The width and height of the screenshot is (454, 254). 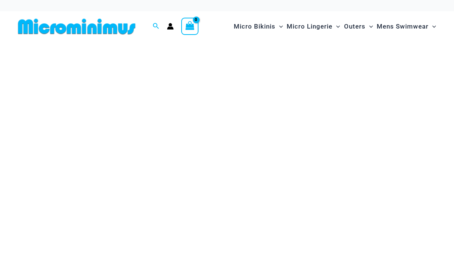 What do you see at coordinates (355, 26) in the screenshot?
I see `span: Outers` at bounding box center [355, 26].